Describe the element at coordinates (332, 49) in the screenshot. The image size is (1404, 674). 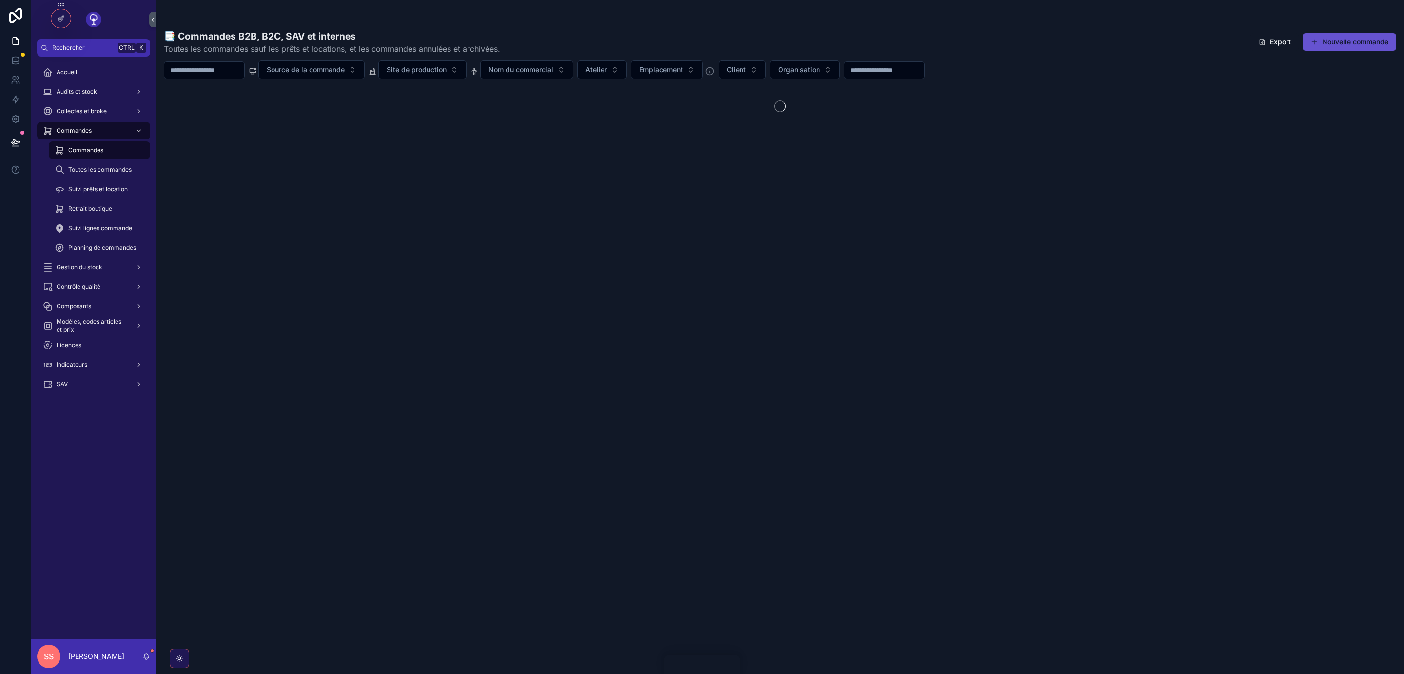
I see `span: Toutes les commandes sauf les prêts et locations, et les commandes annulées et archivées.` at that location.